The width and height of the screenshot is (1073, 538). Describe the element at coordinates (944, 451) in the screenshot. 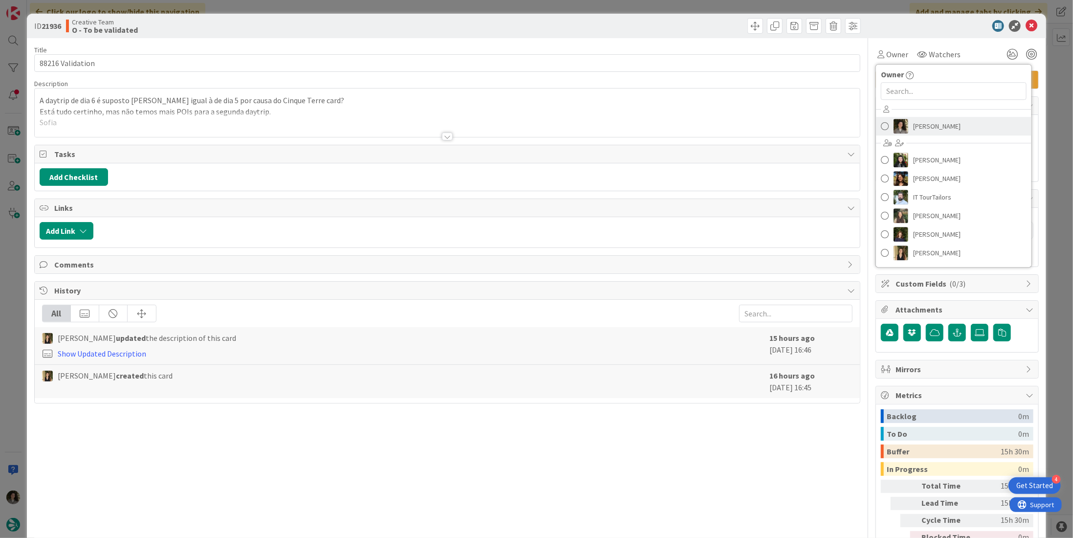

I see `div: Buffer` at that location.